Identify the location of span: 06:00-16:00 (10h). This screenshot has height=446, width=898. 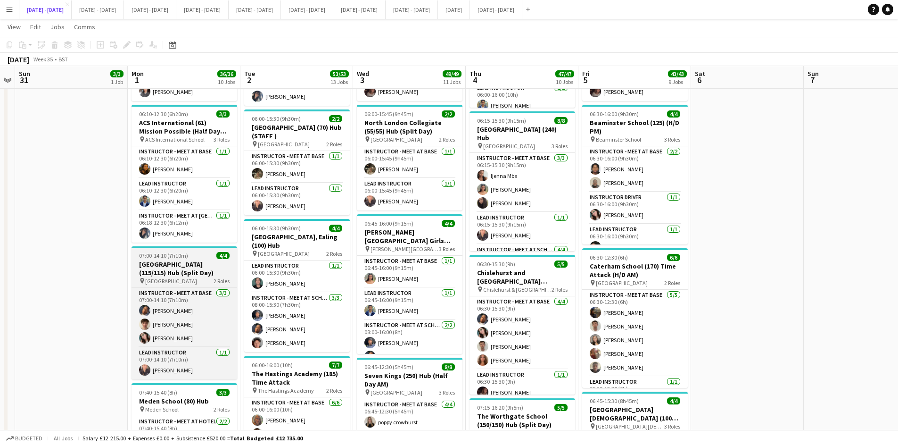
(272, 364).